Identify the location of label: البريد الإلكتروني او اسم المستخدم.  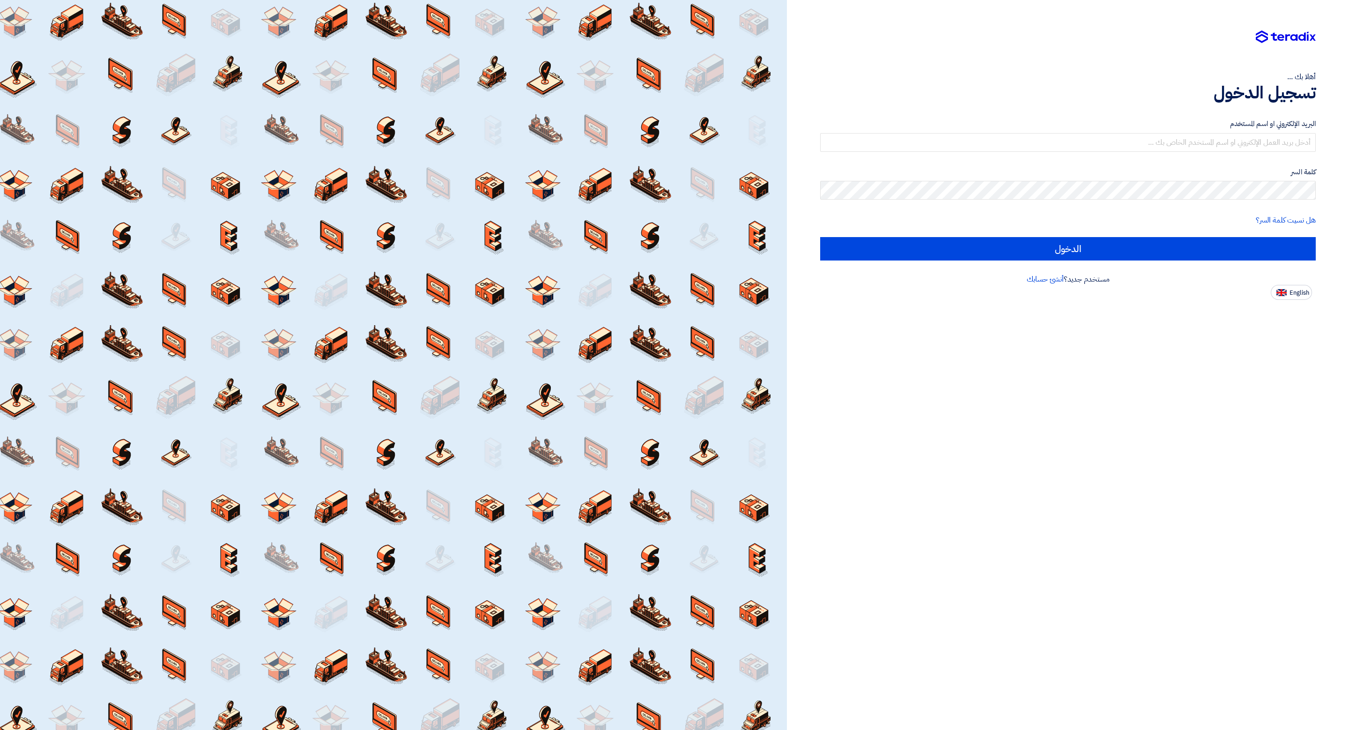
(1068, 124).